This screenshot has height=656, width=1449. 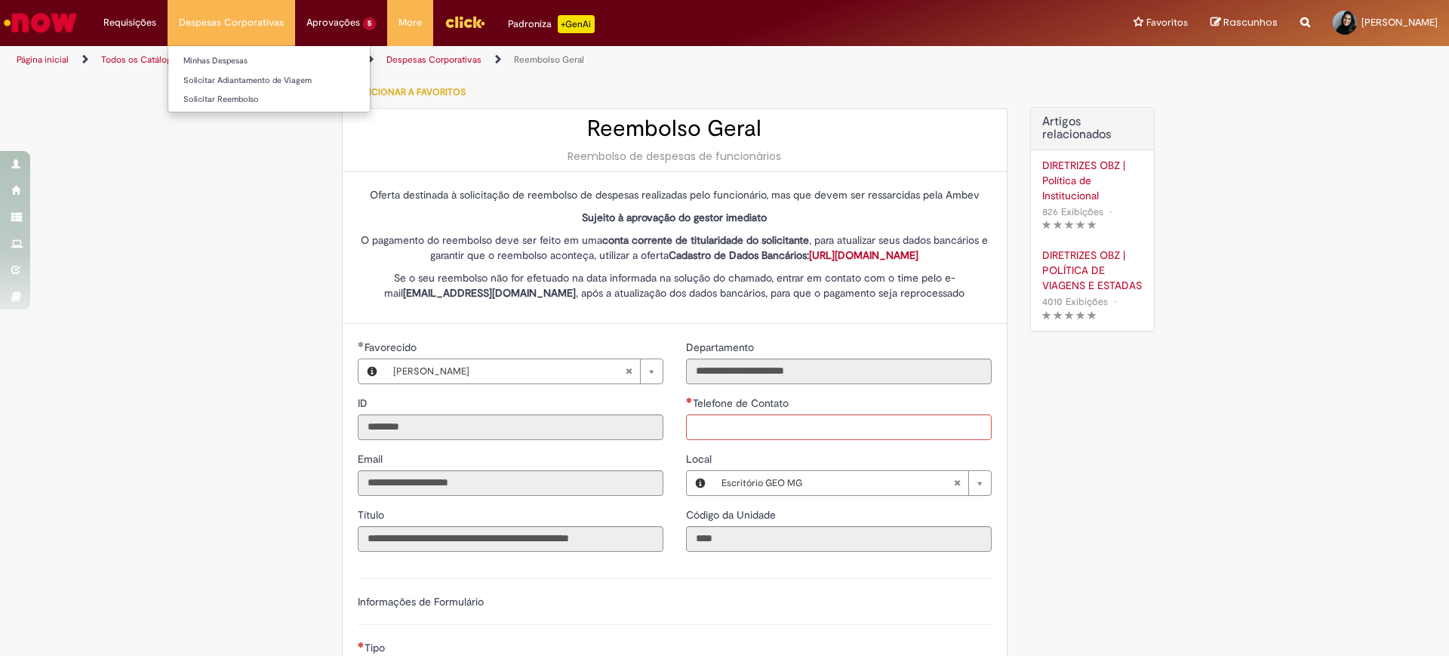 What do you see at coordinates (838, 371) in the screenshot?
I see `input: Departamento` at bounding box center [838, 371].